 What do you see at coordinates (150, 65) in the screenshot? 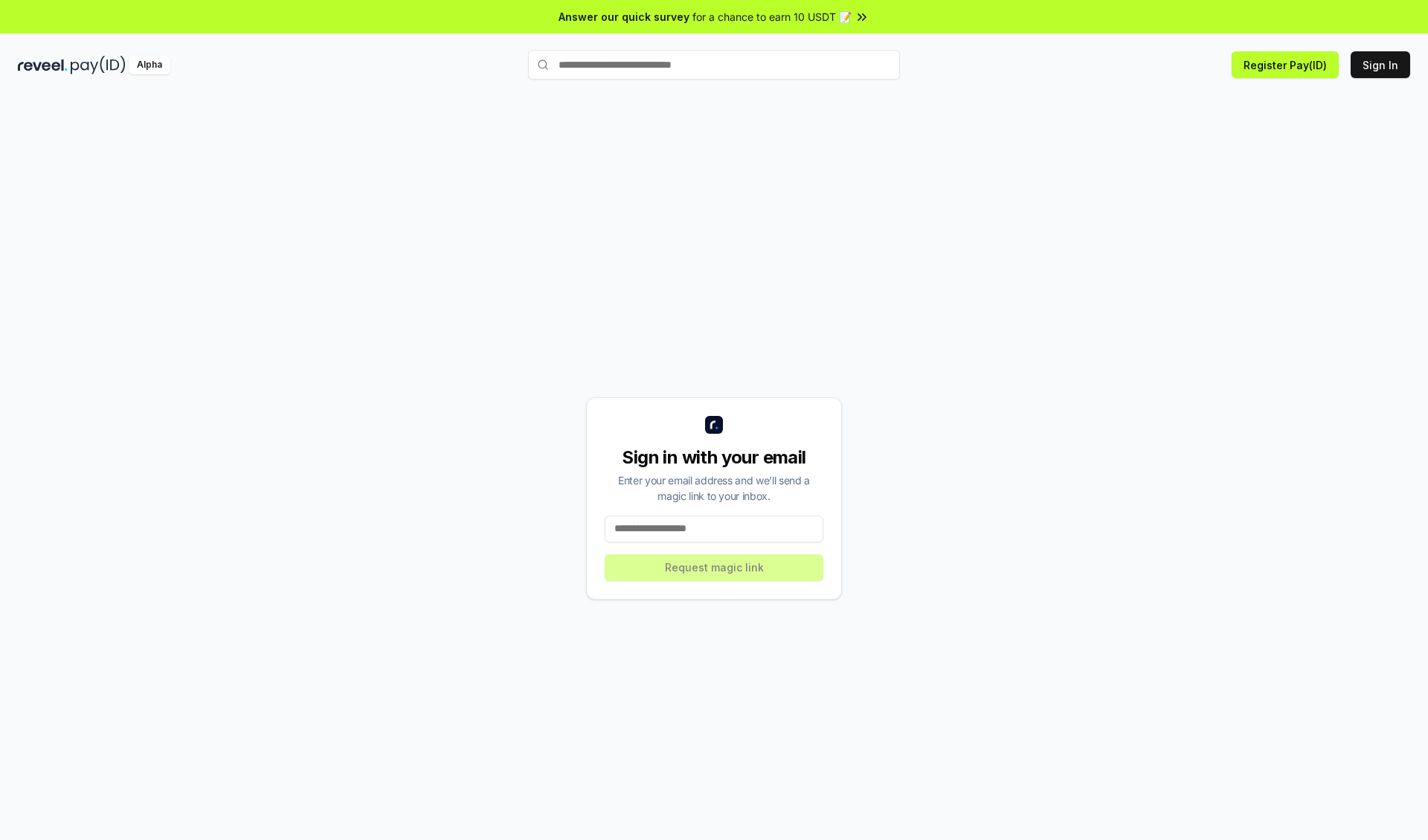
I see `div: Alpha` at bounding box center [150, 65].